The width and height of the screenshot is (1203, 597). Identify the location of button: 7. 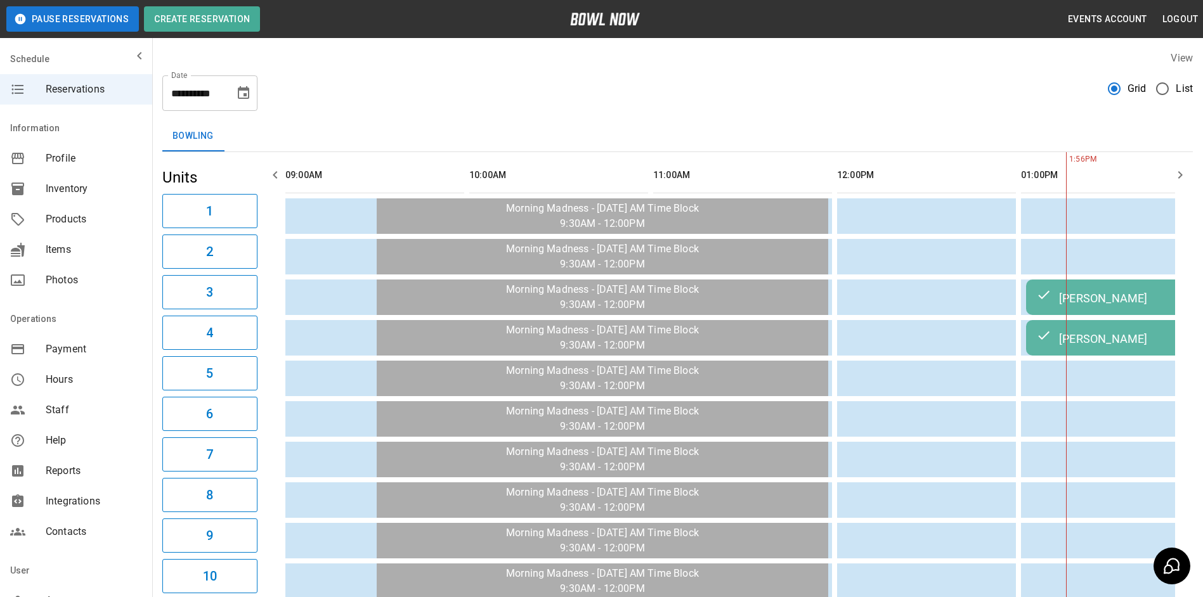
(210, 455).